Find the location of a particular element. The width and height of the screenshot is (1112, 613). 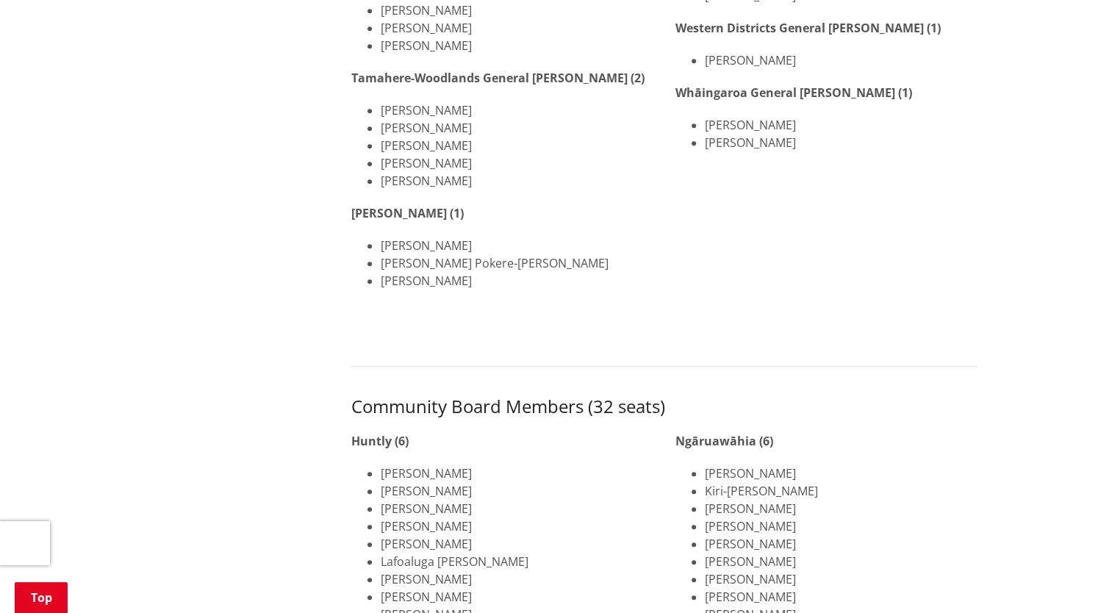

strong: Ngāruawāhia (6) is located at coordinates (724, 441).